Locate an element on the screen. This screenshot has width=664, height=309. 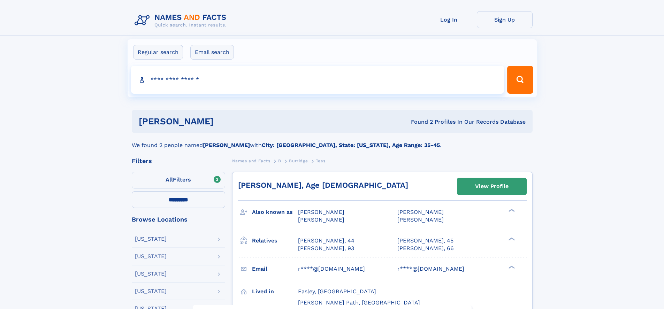
div: We found 2 people named with . is located at coordinates (332, 141).